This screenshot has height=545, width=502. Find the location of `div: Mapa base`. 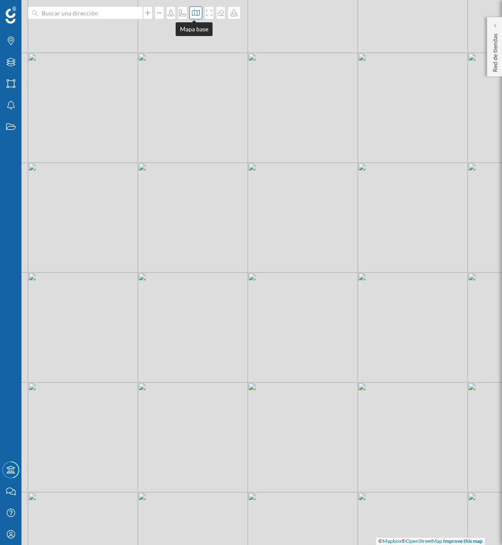

div: Mapa base is located at coordinates (194, 29).